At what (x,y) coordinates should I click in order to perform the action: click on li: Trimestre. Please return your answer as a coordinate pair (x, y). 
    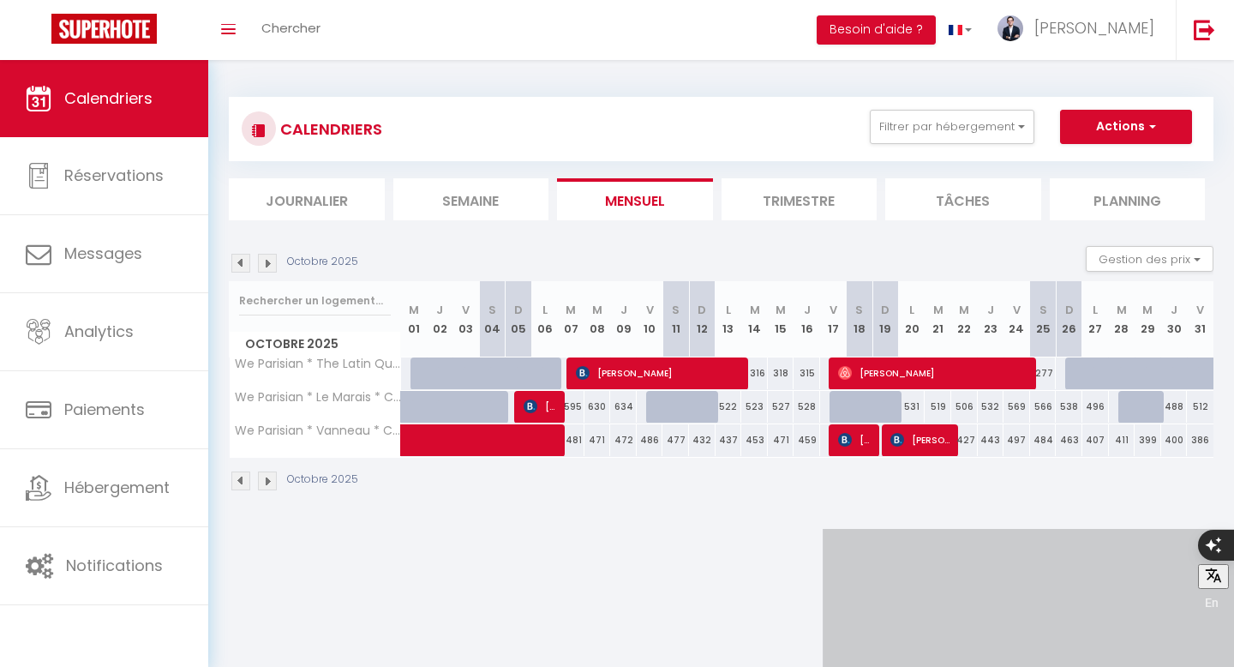
    Looking at the image, I should click on (800, 199).